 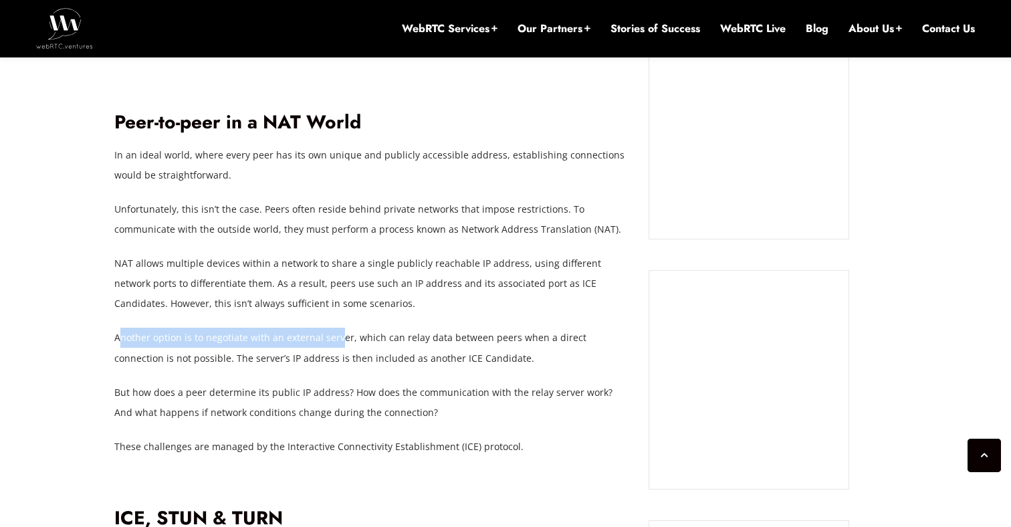 What do you see at coordinates (753, 29) in the screenshot?
I see `a: WebRTC Live` at bounding box center [753, 29].